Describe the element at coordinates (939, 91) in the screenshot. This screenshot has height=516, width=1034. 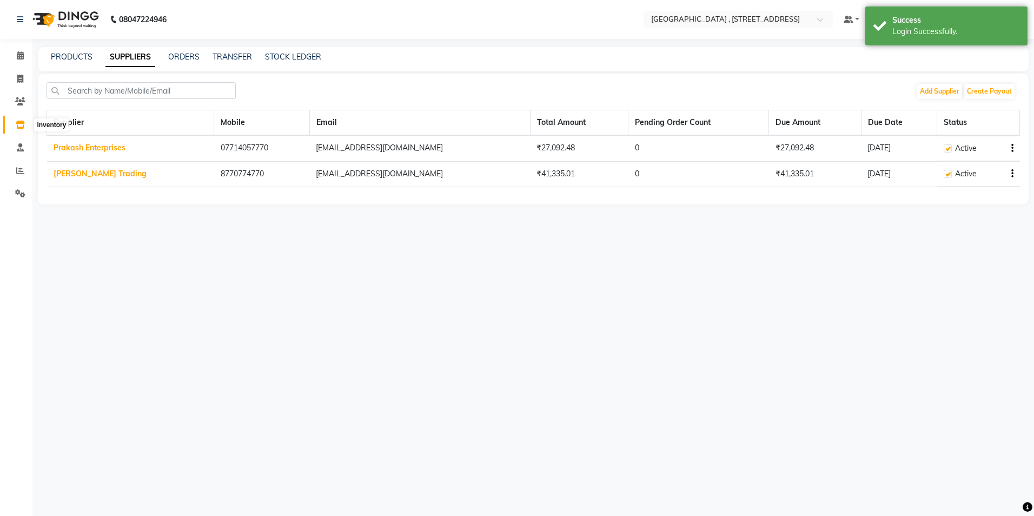
I see `button: Add Supplier` at that location.